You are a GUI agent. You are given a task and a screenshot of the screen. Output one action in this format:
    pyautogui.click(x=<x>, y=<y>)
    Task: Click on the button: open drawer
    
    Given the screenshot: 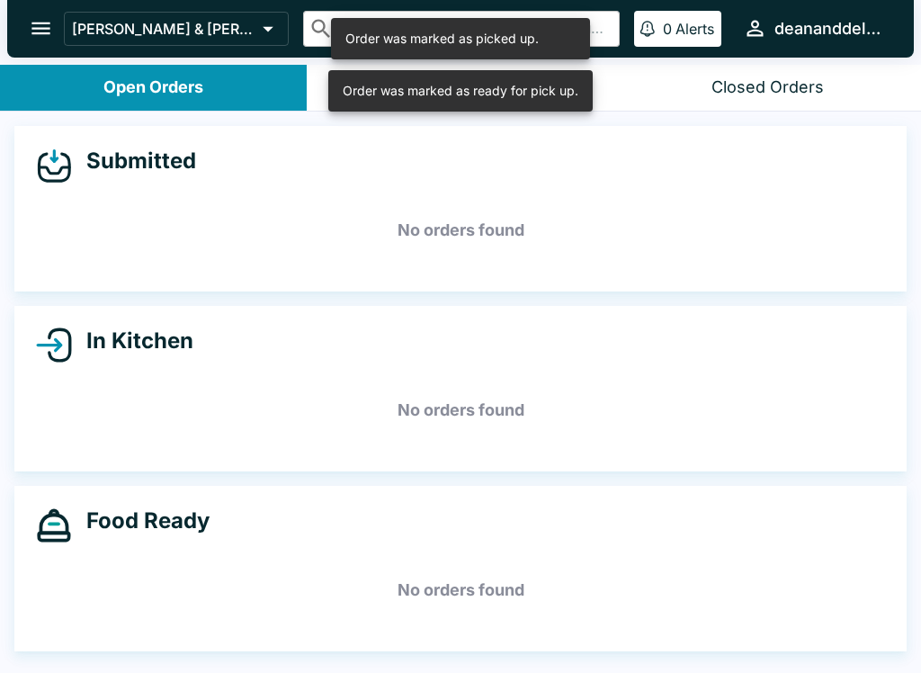 What is the action you would take?
    pyautogui.click(x=40, y=28)
    